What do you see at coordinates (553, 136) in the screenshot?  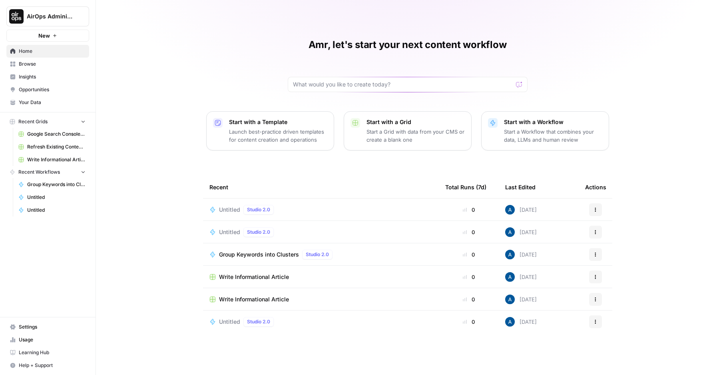 I see `p: Start a Workflow that combines your data, LLMs and human review` at bounding box center [553, 136].